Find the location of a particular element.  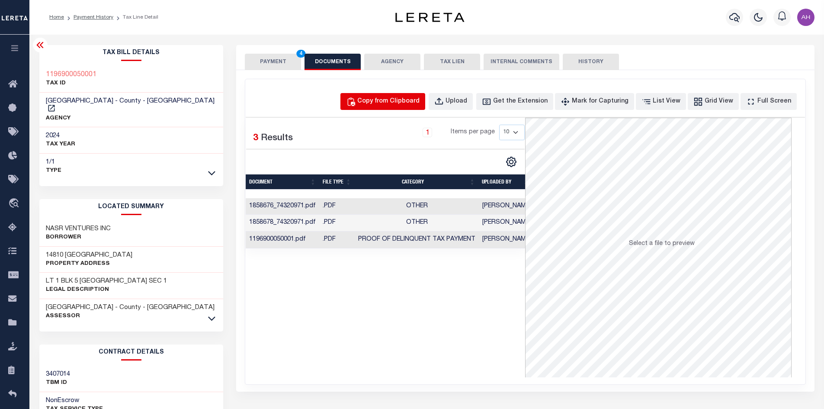

button: AGENCY is located at coordinates (392, 62).